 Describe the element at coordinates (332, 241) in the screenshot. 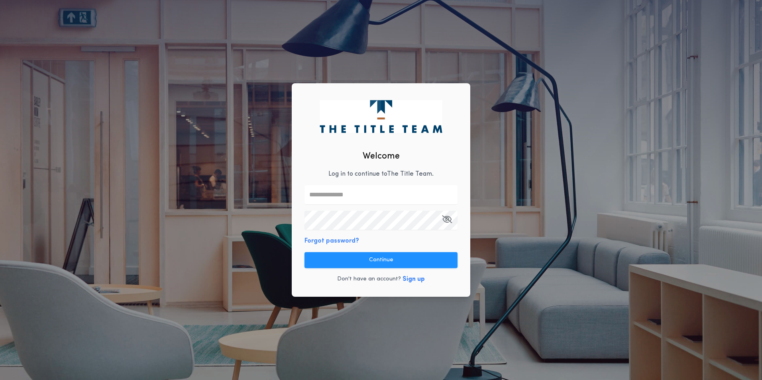

I see `button: Forgot password?` at that location.